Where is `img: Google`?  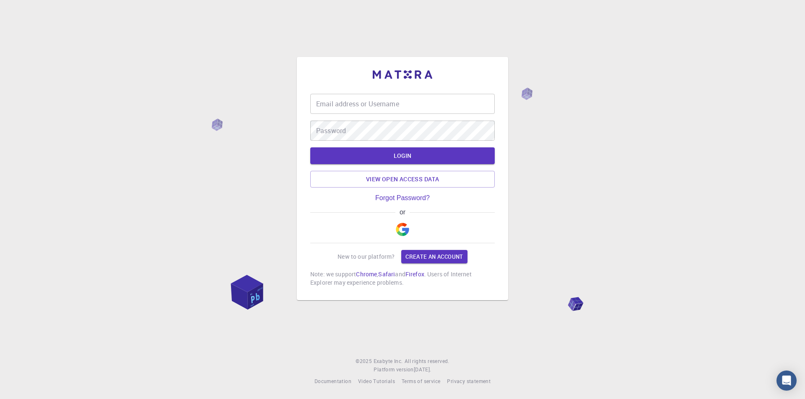 img: Google is located at coordinates (402, 230).